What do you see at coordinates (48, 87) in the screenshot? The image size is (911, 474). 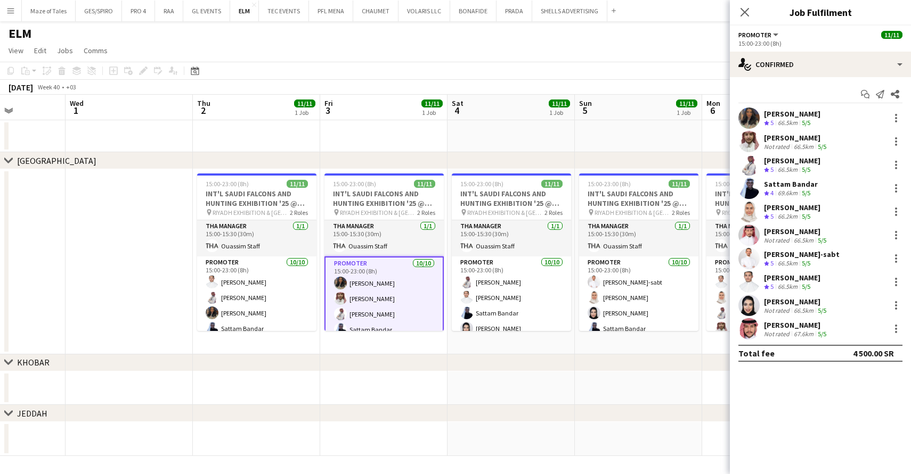 I see `span: Week 40` at bounding box center [48, 87].